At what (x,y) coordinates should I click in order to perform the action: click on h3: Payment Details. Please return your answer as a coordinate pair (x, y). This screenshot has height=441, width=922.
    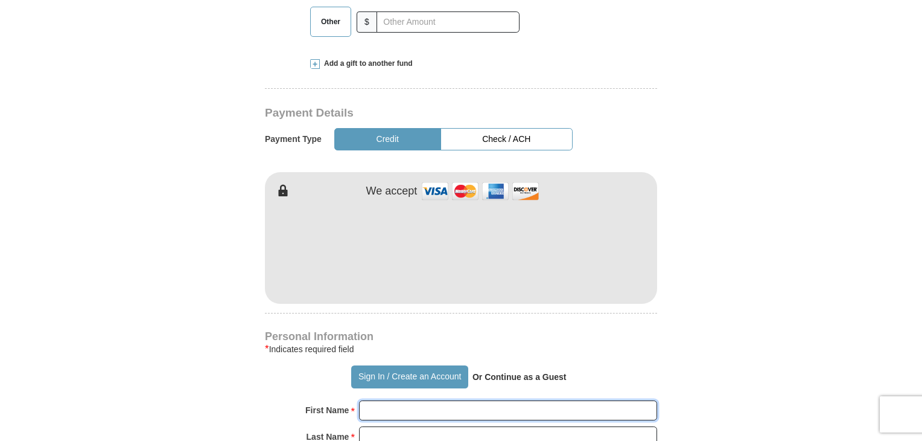
    Looking at the image, I should click on (419, 113).